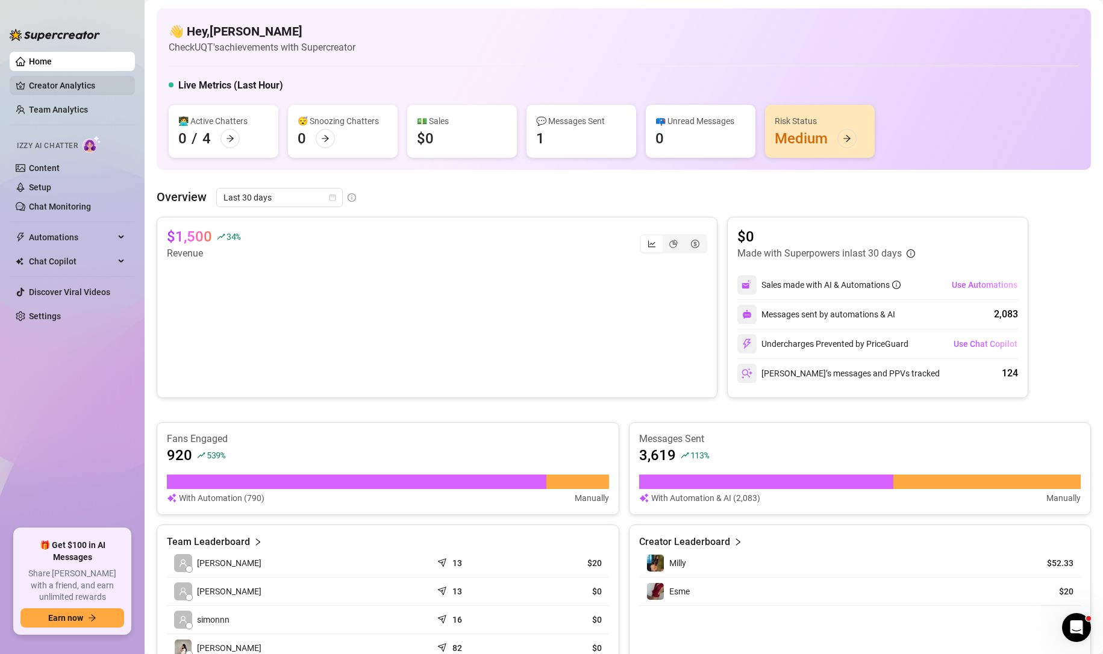  Describe the element at coordinates (343, 121) in the screenshot. I see `div: 😴 Snoozing Chatters` at that location.